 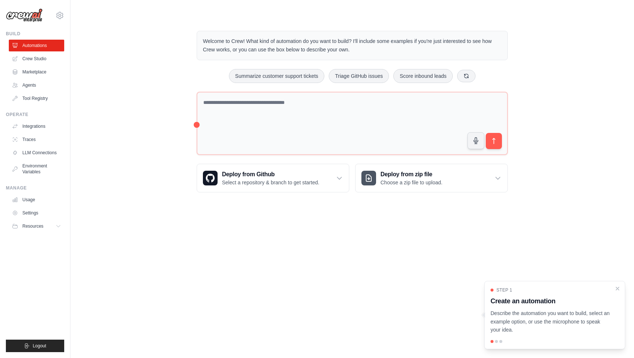 I want to click on a: Tool Registry, so click(x=36, y=98).